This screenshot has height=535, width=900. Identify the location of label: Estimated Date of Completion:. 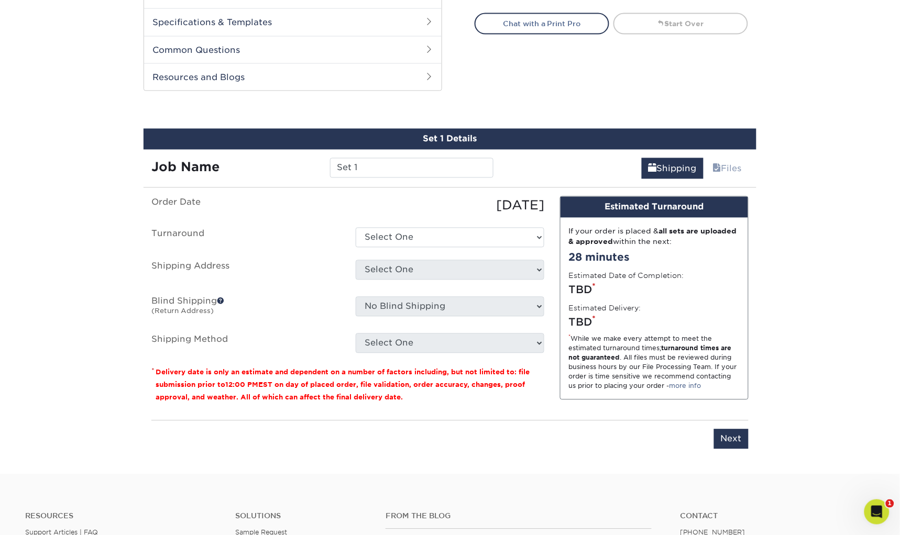
(626, 276).